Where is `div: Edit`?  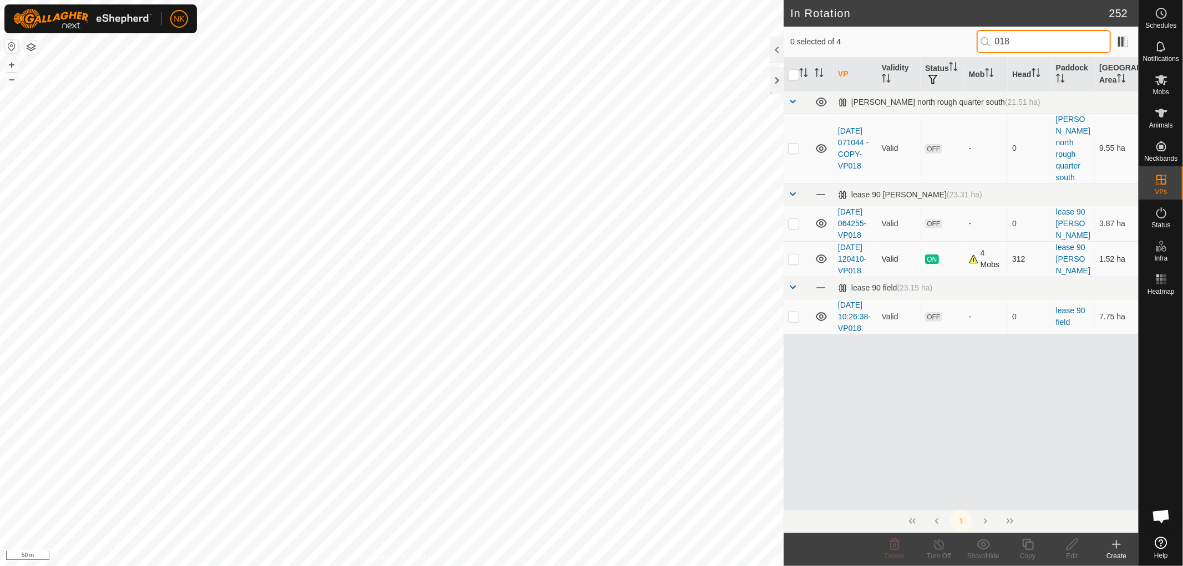 div: Edit is located at coordinates (1072, 556).